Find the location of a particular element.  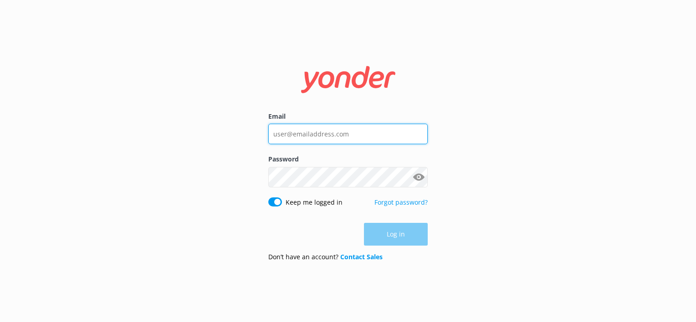

input: user@emailaddress.com is located at coordinates (348, 134).